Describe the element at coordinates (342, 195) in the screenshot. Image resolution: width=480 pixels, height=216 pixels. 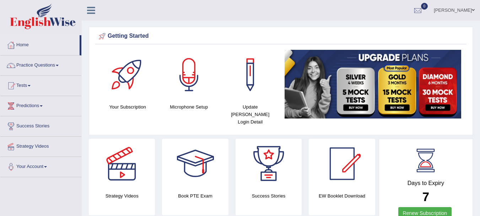
I see `h4: EW Booklet Download` at that location.